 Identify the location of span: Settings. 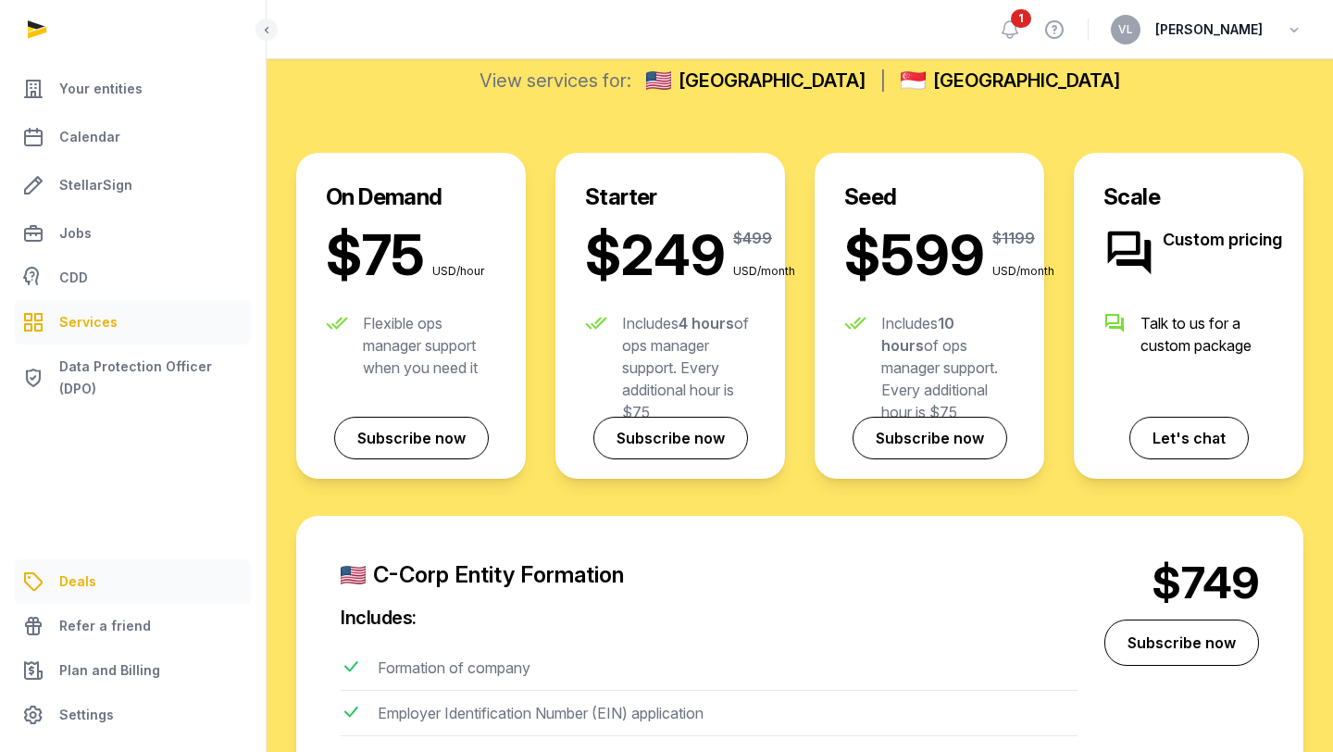
(86, 714).